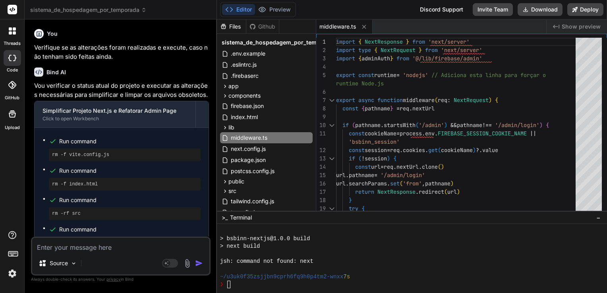 Image resolution: width=607 pixels, height=293 pixels. Describe the element at coordinates (233, 191) in the screenshot. I see `span: src` at that location.